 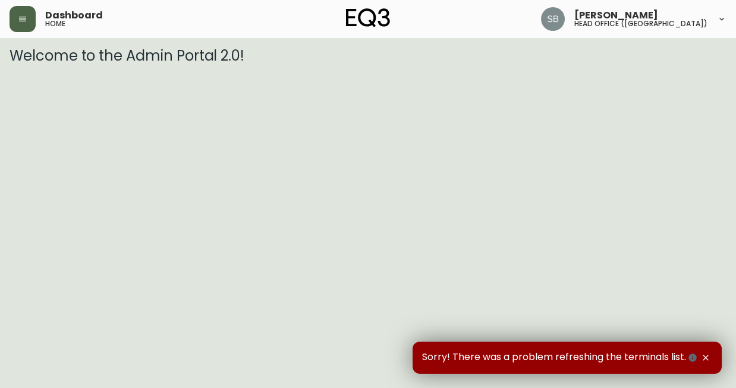 What do you see at coordinates (560, 358) in the screenshot?
I see `span: Sorry! There was a problem refreshing the terminals list.` at bounding box center [560, 358].